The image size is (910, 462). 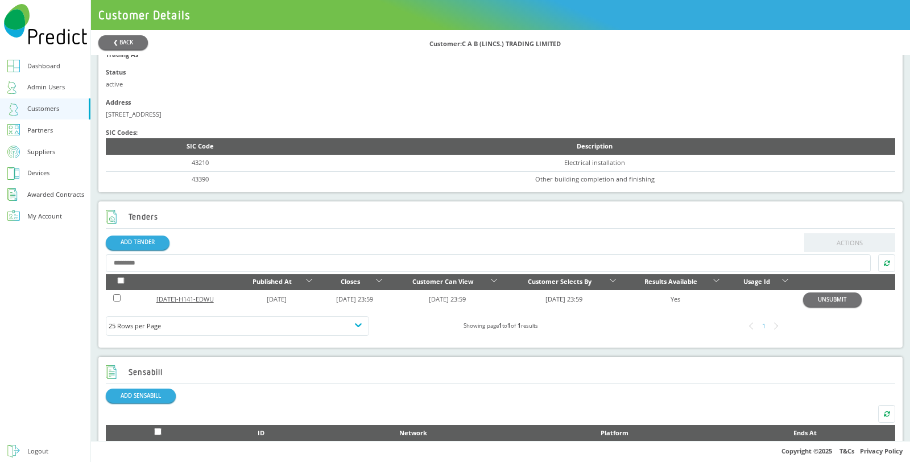 I want to click on h2: Sensabill, so click(x=134, y=372).